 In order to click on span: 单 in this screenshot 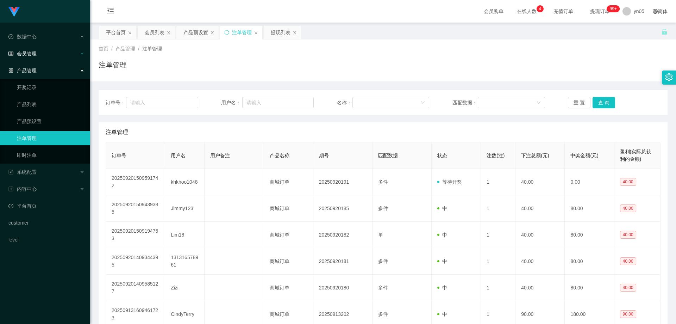, I will do `click(381, 235)`.